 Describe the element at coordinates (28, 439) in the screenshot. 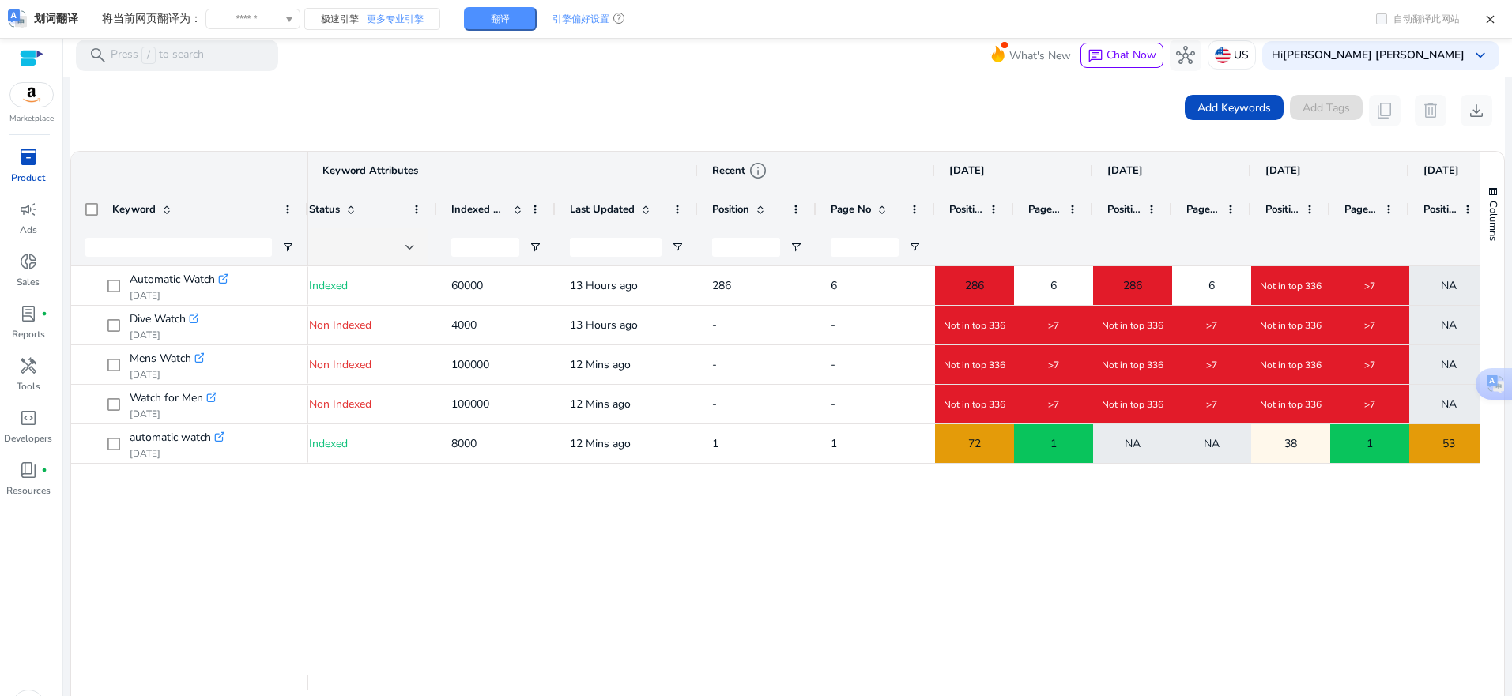

I see `p: Developers` at that location.